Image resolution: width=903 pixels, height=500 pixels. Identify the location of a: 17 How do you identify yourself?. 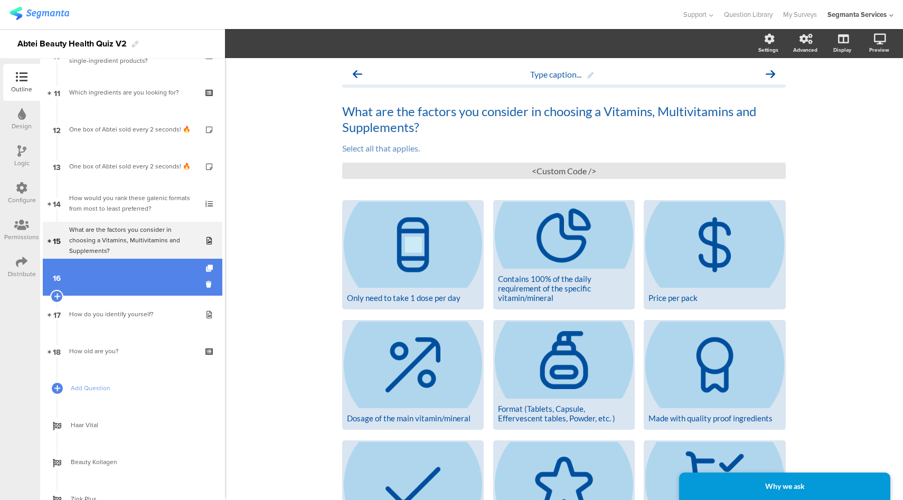
(133, 314).